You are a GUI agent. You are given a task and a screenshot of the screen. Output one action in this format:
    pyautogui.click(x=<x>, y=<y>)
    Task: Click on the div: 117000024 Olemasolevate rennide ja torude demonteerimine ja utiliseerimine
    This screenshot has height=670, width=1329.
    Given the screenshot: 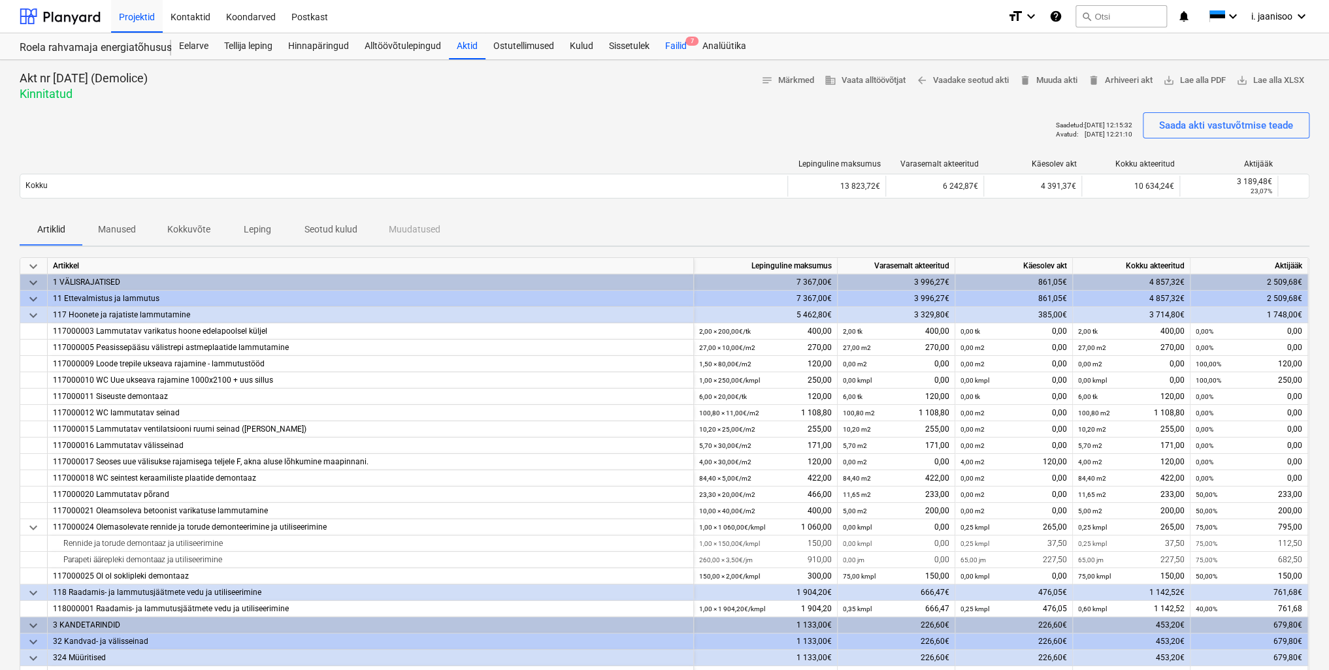 What is the action you would take?
    pyautogui.click(x=370, y=527)
    